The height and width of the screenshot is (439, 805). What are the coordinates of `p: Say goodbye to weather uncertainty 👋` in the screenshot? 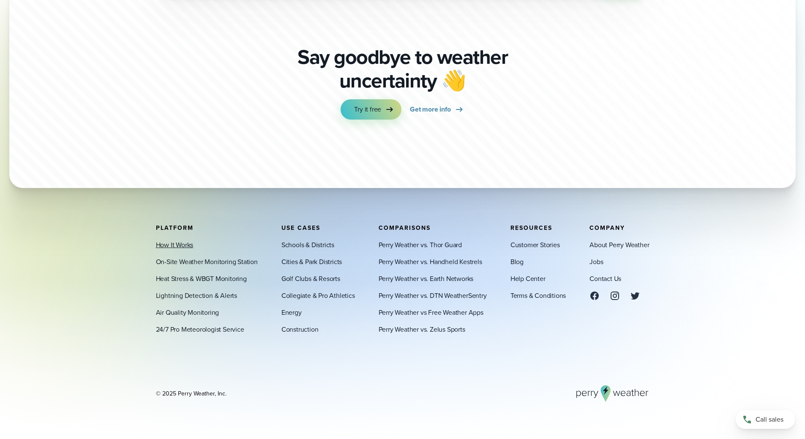 It's located at (402, 69).